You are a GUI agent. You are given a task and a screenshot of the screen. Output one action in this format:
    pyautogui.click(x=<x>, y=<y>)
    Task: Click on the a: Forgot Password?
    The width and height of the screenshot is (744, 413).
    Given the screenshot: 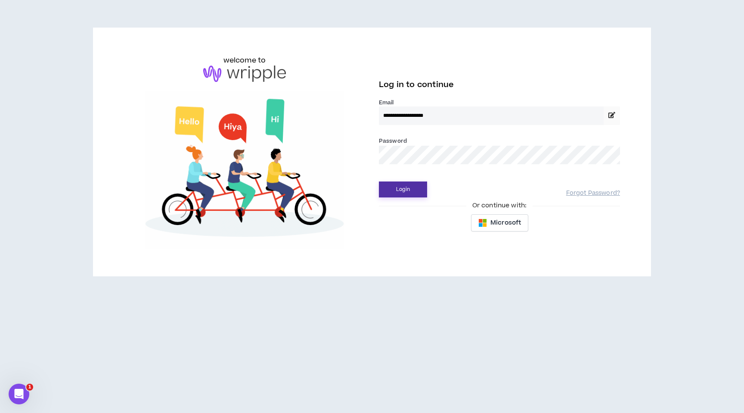 What is the action you would take?
    pyautogui.click(x=593, y=193)
    